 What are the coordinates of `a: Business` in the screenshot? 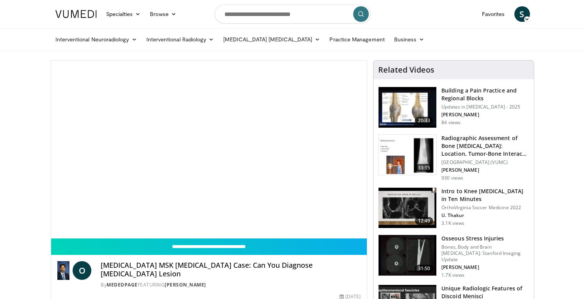 It's located at (409, 39).